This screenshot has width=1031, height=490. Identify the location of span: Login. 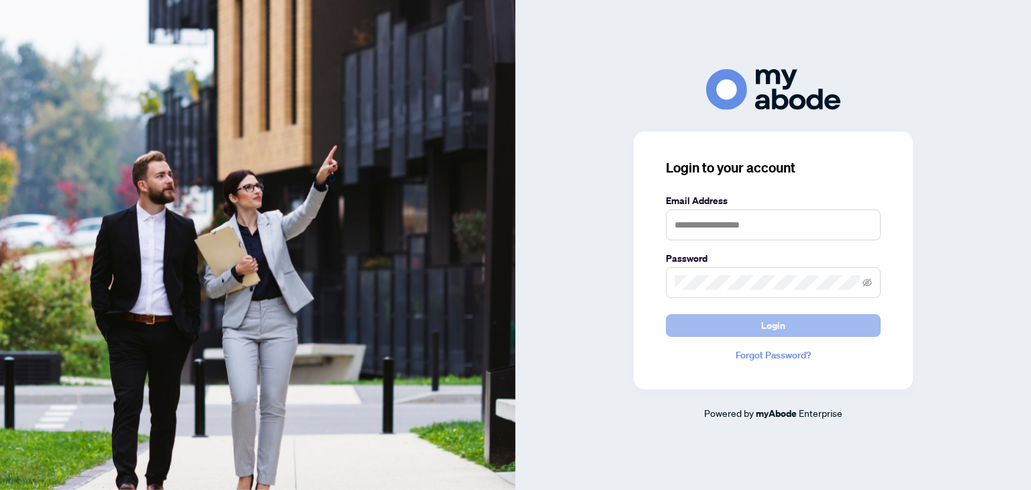
(774, 326).